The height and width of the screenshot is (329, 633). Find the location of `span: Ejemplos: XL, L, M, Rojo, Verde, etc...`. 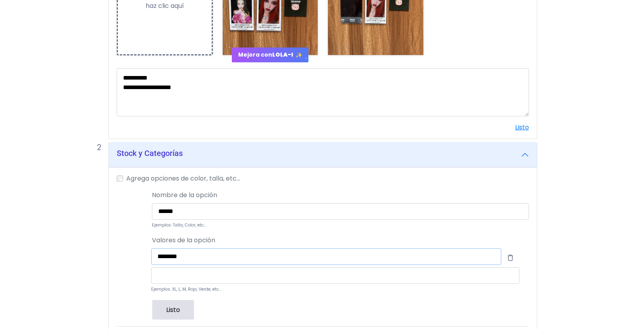

span: Ejemplos: XL, L, M, Rojo, Verde, etc... is located at coordinates (186, 289).